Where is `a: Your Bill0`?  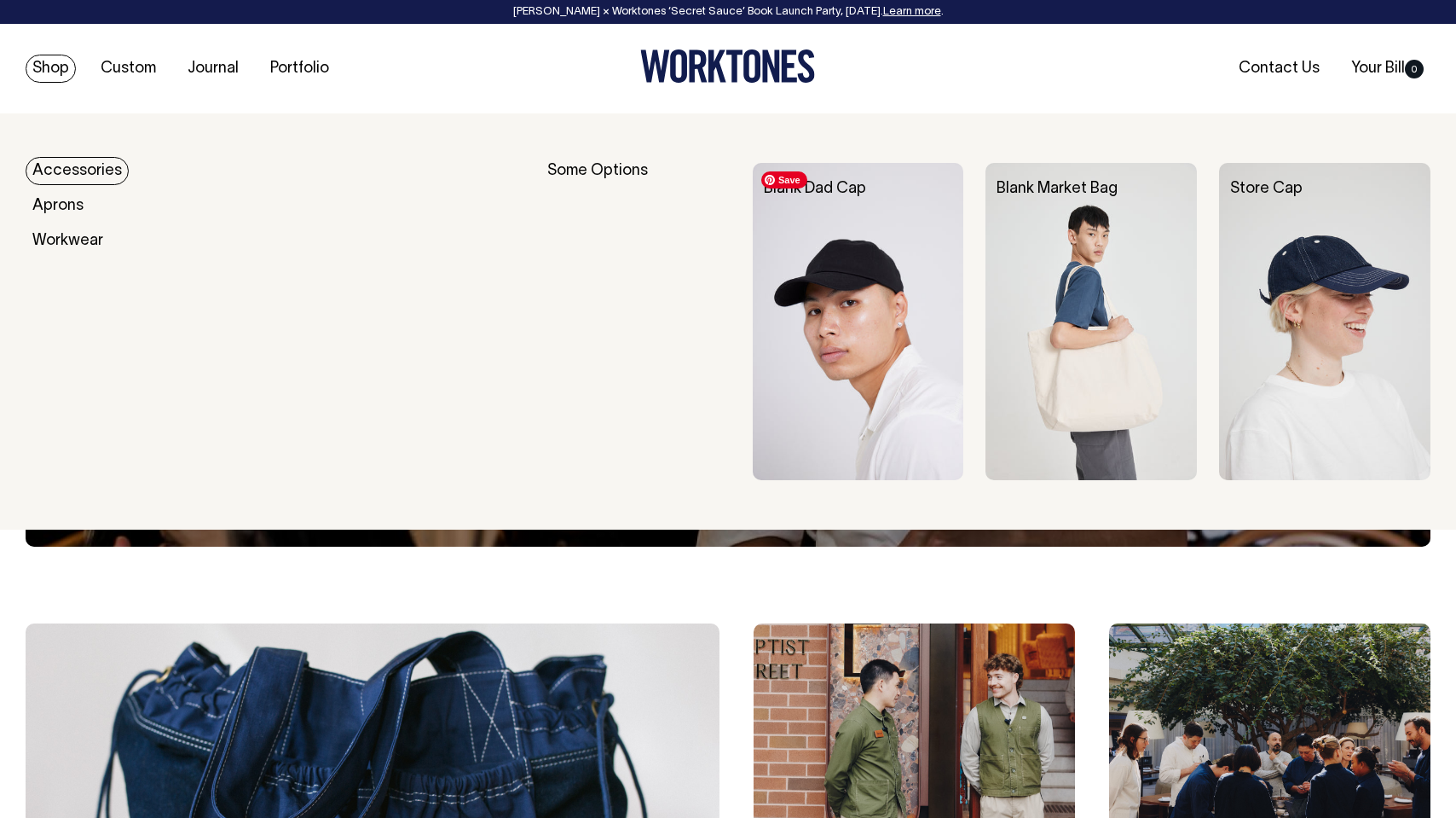 a: Your Bill0 is located at coordinates (1386, 68).